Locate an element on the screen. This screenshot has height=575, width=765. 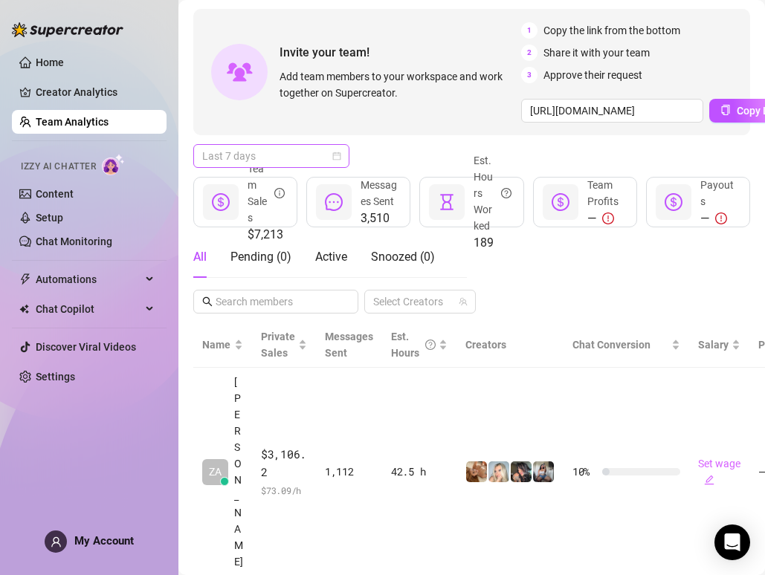
span: 189 is located at coordinates (492, 243).